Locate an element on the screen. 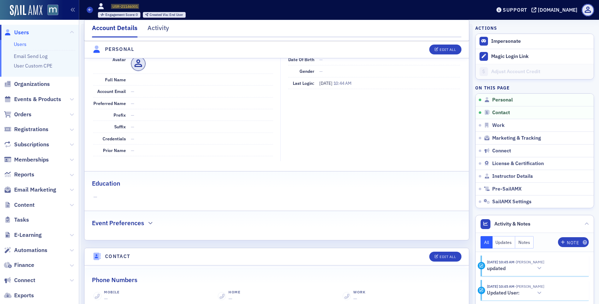  a: Connect is located at coordinates (19, 280).